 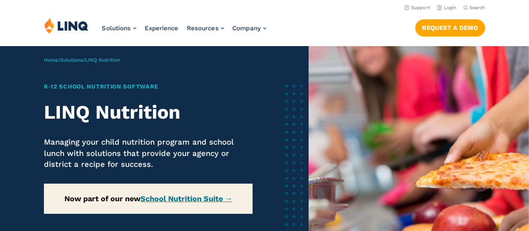 What do you see at coordinates (475, 8) in the screenshot?
I see `button: Open Search Bar` at bounding box center [475, 8].